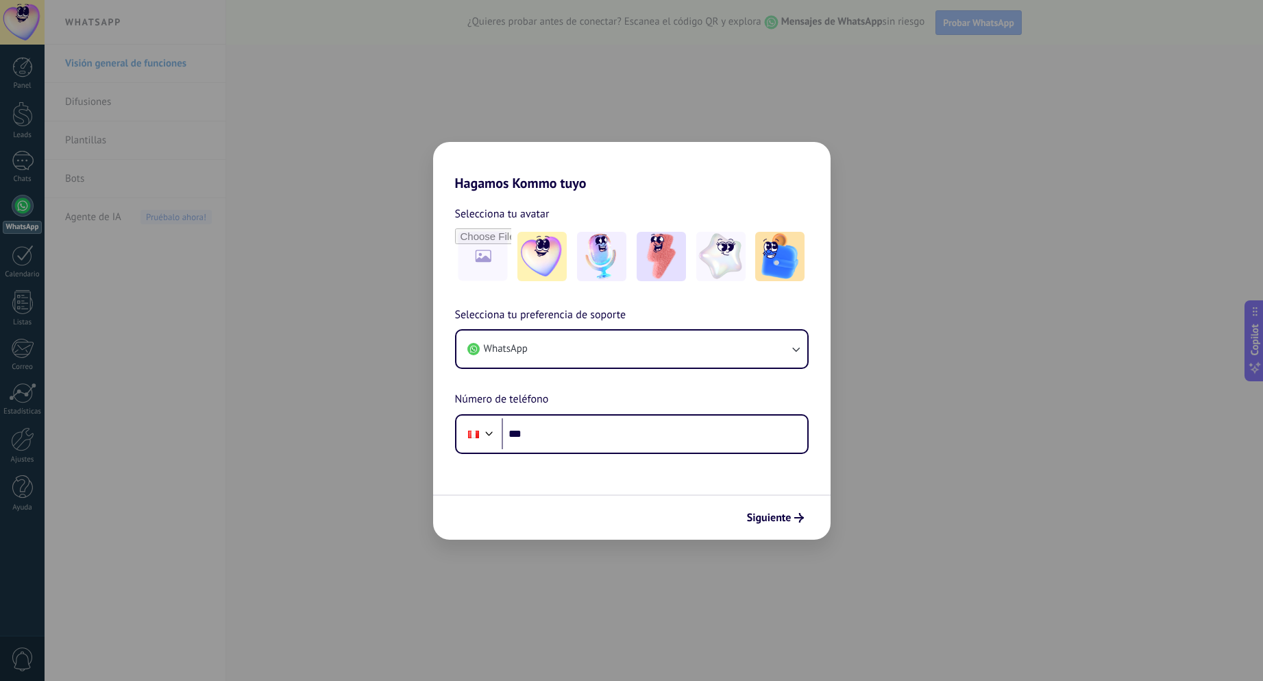 The height and width of the screenshot is (681, 1263). What do you see at coordinates (632, 167) in the screenshot?
I see `h2: Hagamos Kommo tuyo` at bounding box center [632, 167].